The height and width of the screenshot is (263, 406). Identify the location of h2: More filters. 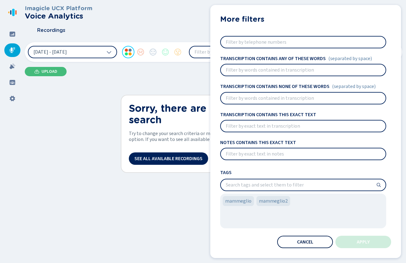
(306, 19).